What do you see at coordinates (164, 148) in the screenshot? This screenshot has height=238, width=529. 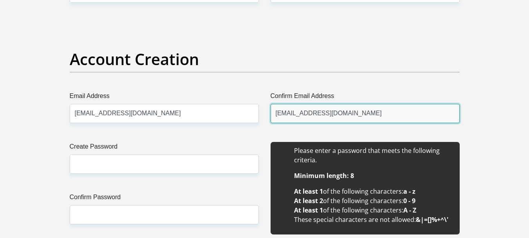 I see `label: Create Password` at bounding box center [164, 148].